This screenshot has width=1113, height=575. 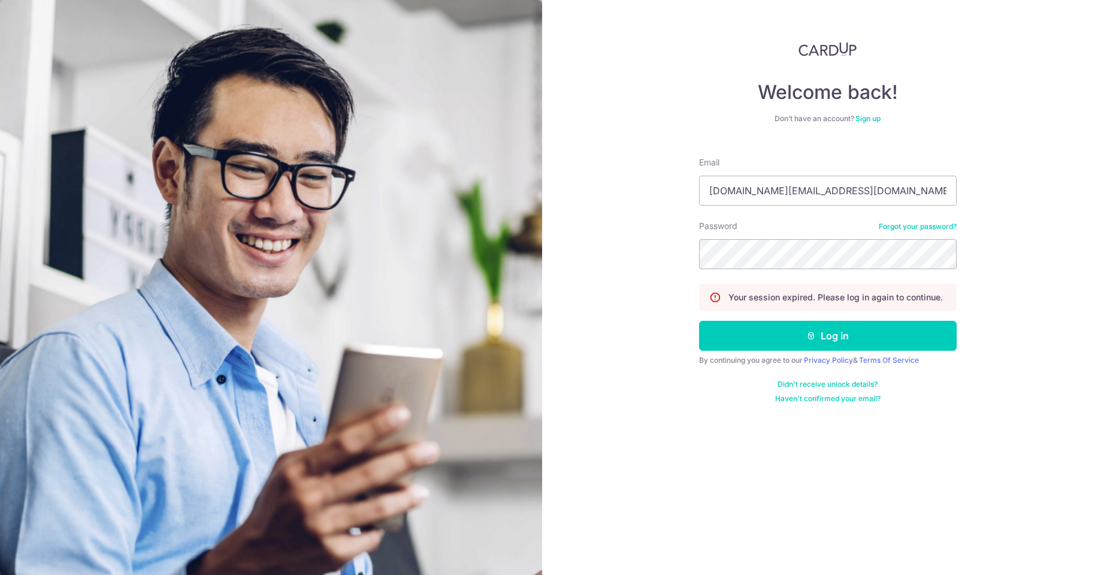 What do you see at coordinates (828, 336) in the screenshot?
I see `button: Log in` at bounding box center [828, 336].